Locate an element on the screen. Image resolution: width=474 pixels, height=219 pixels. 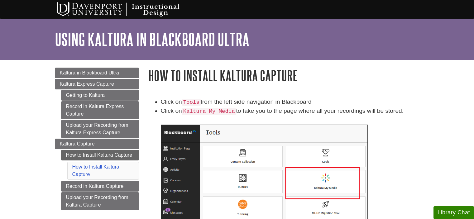
a: Kaltura Express Capture is located at coordinates (97, 84).